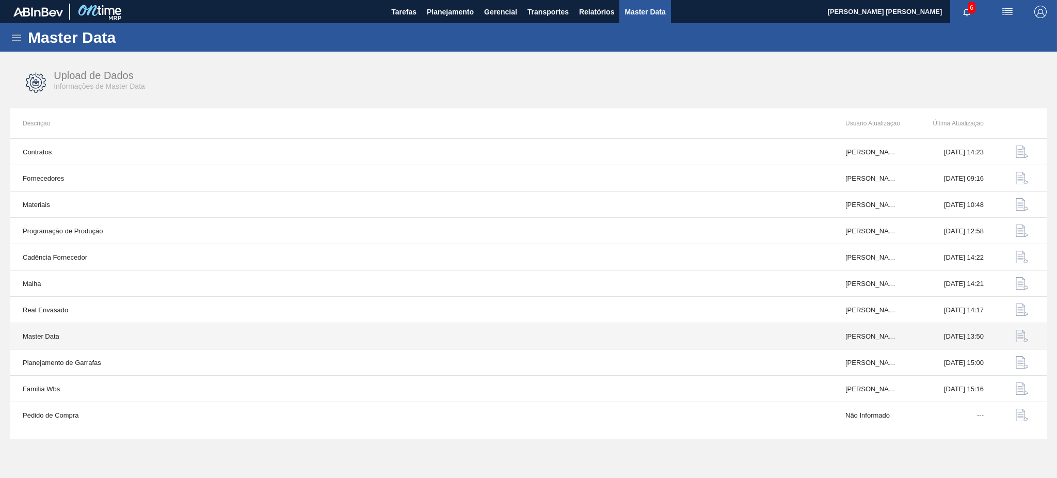 The width and height of the screenshot is (1057, 478). What do you see at coordinates (597, 12) in the screenshot?
I see `span: Relatórios` at bounding box center [597, 12].